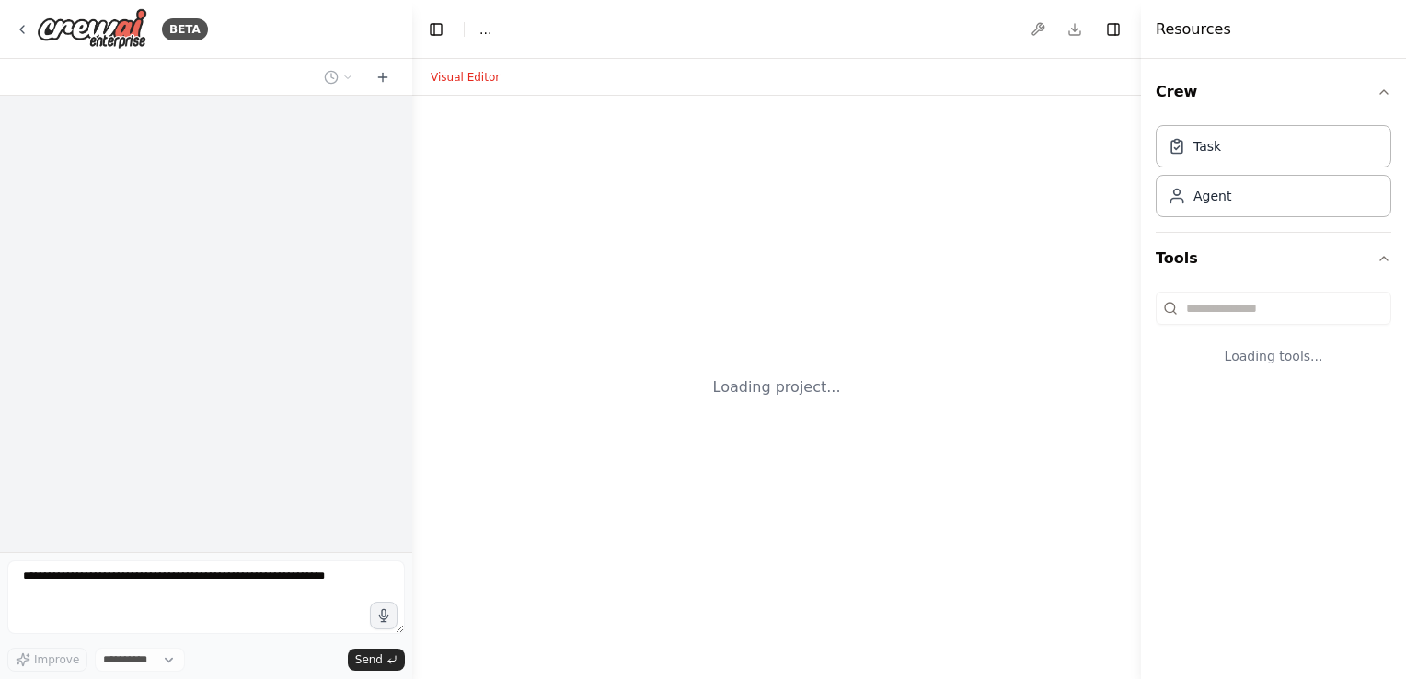  I want to click on button: Hide right sidebar, so click(1114, 29).